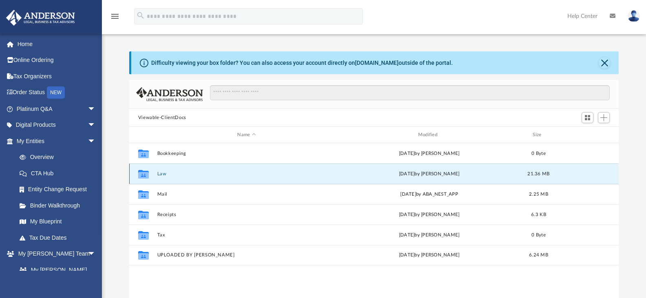 The image size is (646, 298). What do you see at coordinates (56, 93) in the screenshot?
I see `div: NEW` at bounding box center [56, 93].